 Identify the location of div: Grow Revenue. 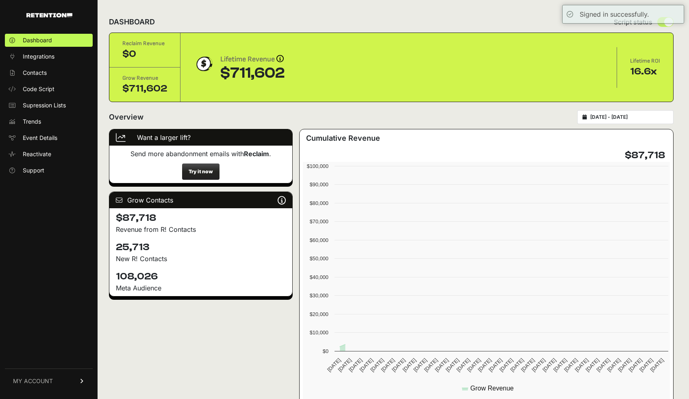
(145, 78).